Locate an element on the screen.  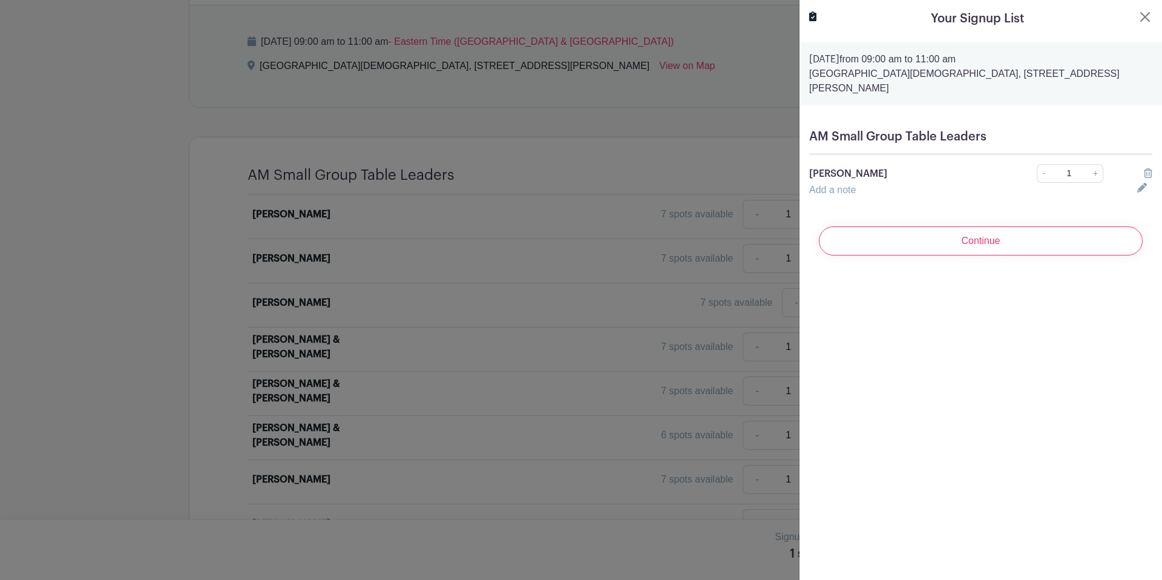
input: Continue is located at coordinates (980, 241).